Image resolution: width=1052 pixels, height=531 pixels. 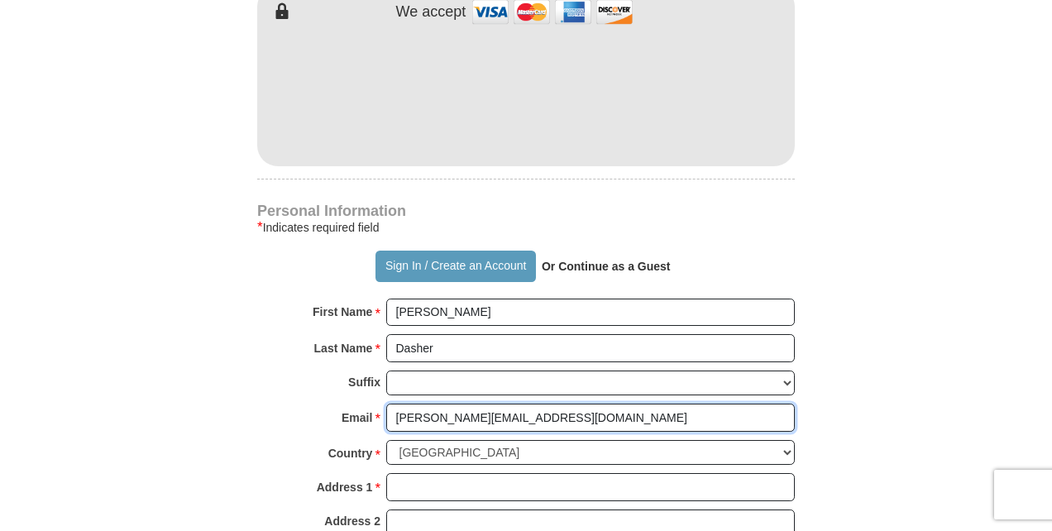 I want to click on strong: Last Name, so click(x=343, y=348).